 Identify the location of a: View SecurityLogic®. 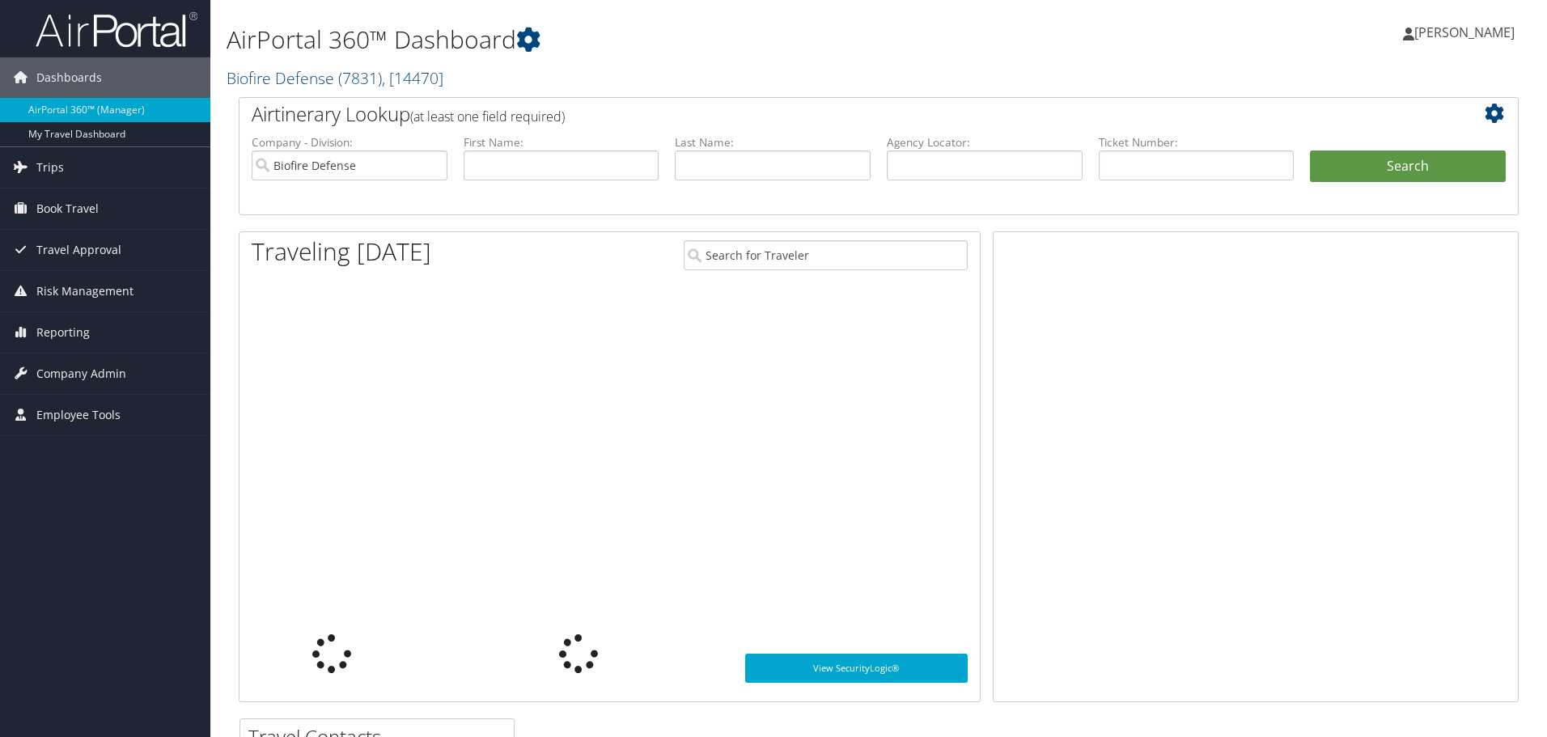
(856, 668).